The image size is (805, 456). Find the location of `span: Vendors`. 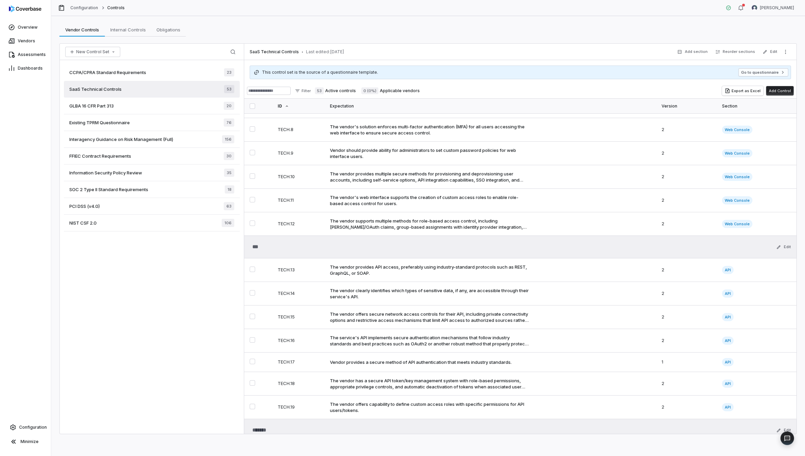

span: Vendors is located at coordinates (26, 41).